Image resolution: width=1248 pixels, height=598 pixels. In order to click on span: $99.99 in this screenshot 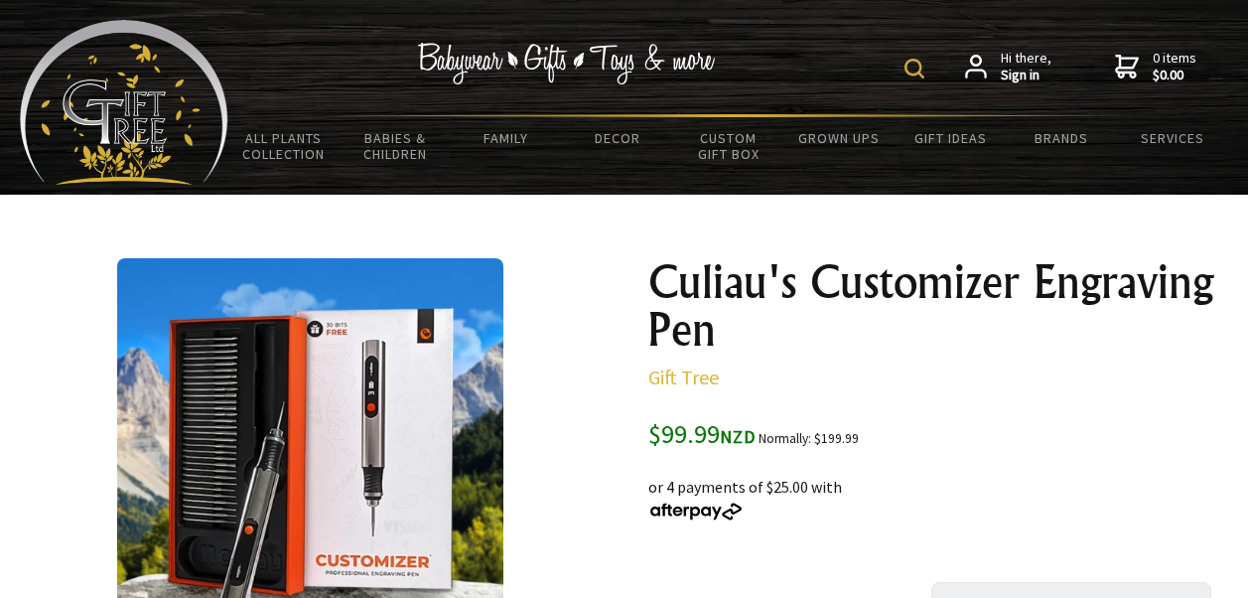, I will do `click(702, 433)`.